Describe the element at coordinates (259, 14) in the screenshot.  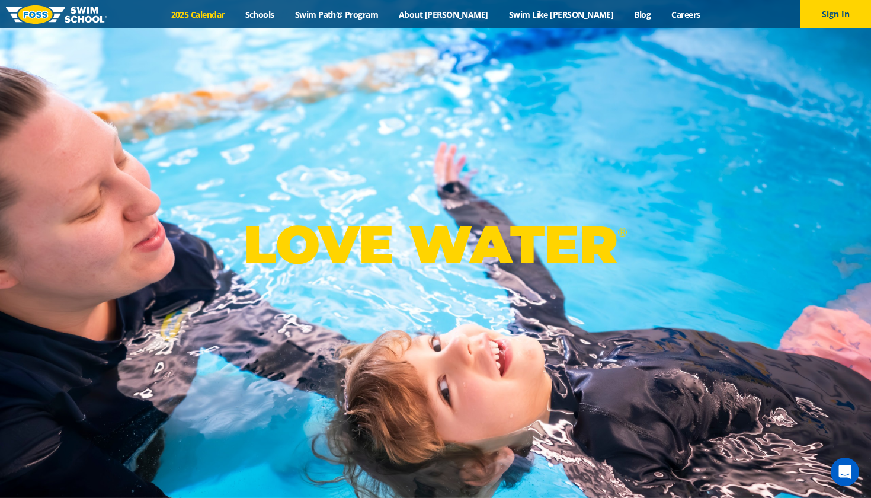
I see `a: Schools` at that location.